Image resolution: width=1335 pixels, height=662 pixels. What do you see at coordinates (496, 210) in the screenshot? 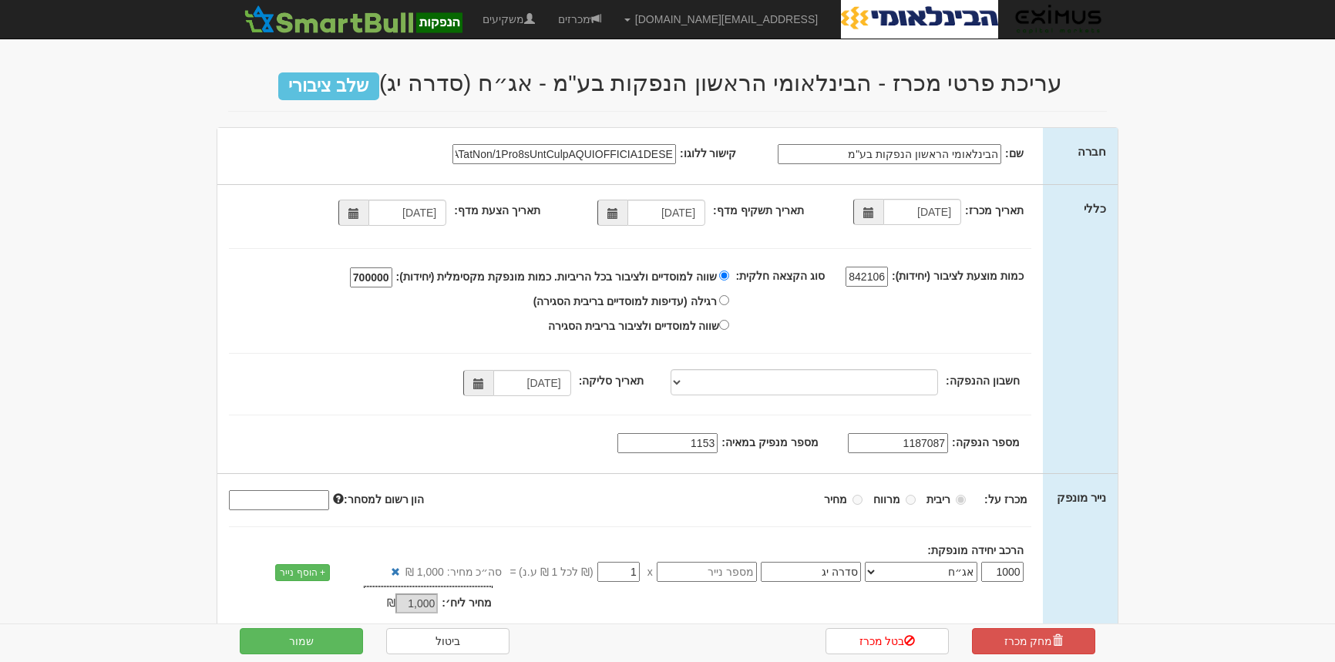
I see `label: תאריך הצעת מדף:` at bounding box center [496, 210].